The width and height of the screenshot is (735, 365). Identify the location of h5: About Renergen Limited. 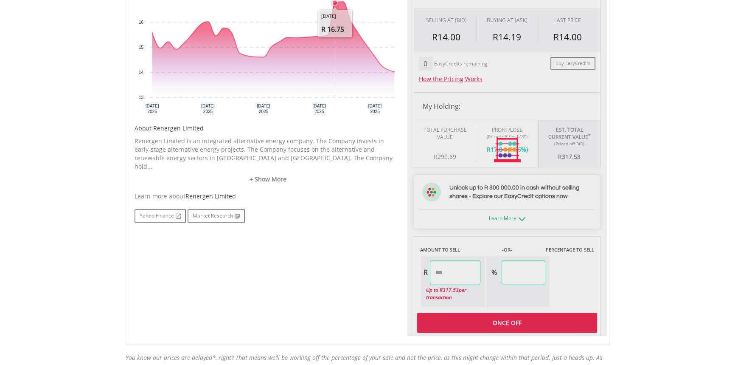
(268, 128).